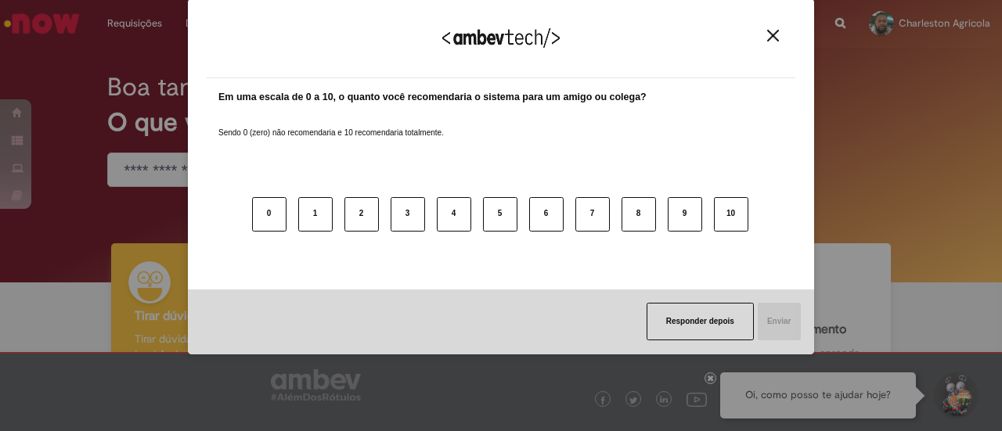  I want to click on button: 2, so click(362, 214).